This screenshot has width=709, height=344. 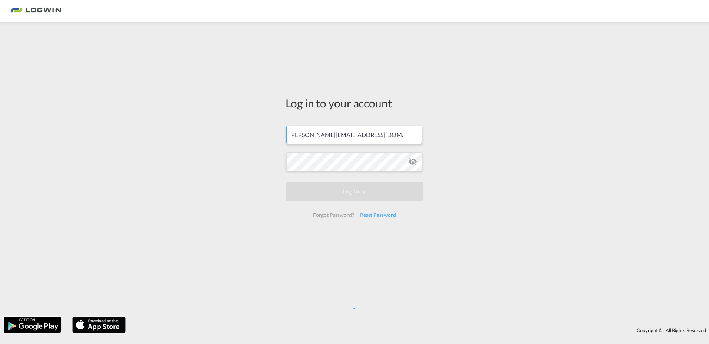 What do you see at coordinates (36, 11) in the screenshot?
I see `img: 2761ae10d95411efa20a1f5e0282d2d7.png` at bounding box center [36, 11].